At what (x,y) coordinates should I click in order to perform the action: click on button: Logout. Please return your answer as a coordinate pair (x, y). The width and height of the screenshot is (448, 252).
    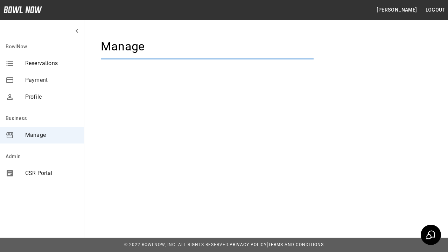
    Looking at the image, I should click on (435, 10).